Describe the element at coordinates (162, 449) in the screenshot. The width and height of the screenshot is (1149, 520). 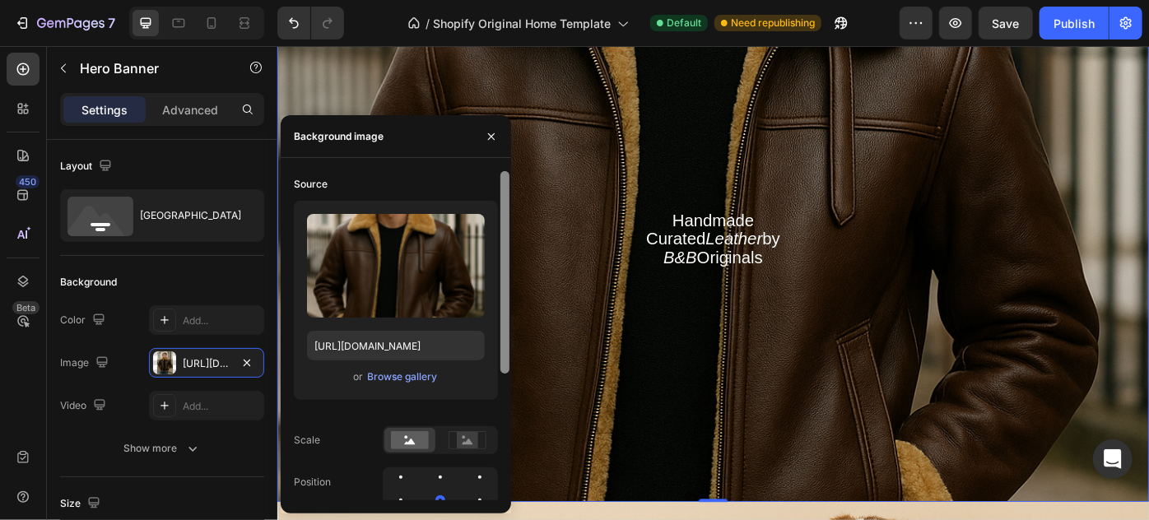
I see `button: Show more` at that location.